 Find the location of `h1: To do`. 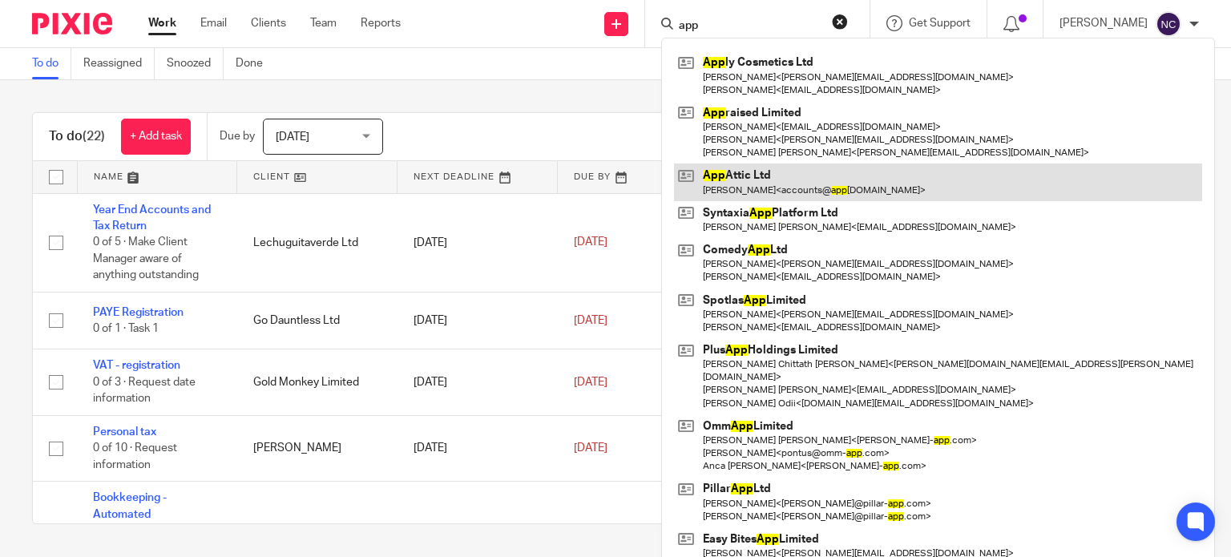

h1: To do is located at coordinates (77, 136).